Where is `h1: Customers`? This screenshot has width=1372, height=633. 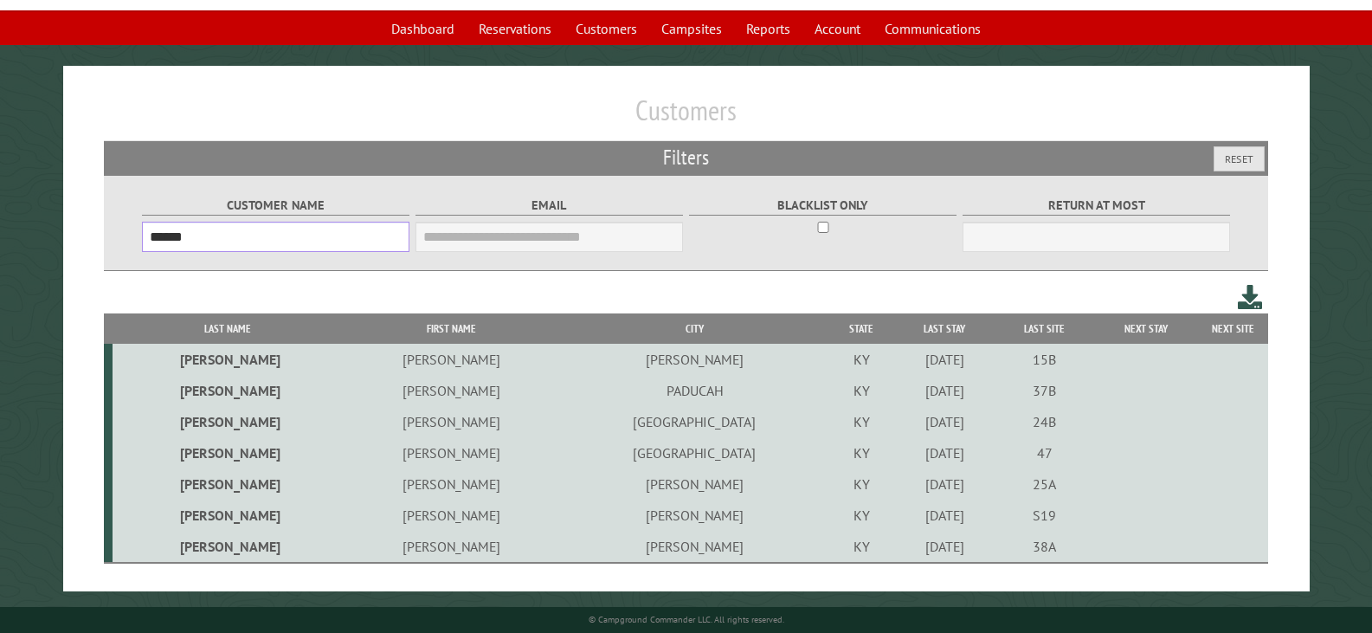 h1: Customers is located at coordinates (686, 117).